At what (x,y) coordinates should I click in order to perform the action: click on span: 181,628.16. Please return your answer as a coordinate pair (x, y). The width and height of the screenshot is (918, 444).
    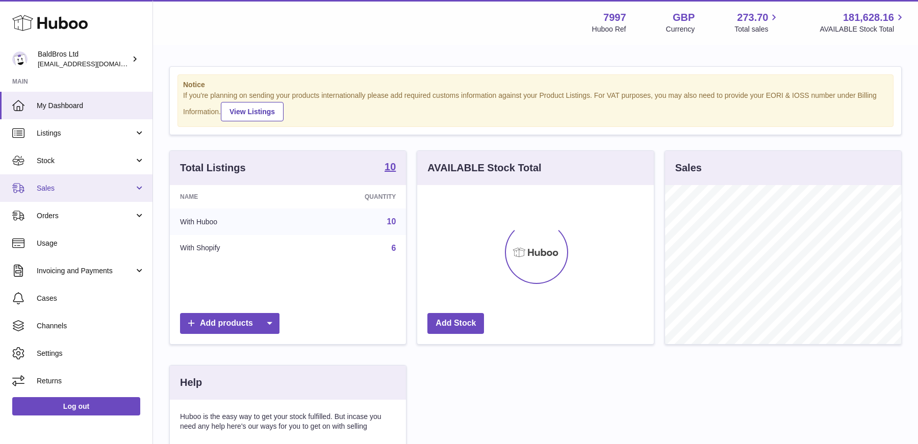
    Looking at the image, I should click on (869, 17).